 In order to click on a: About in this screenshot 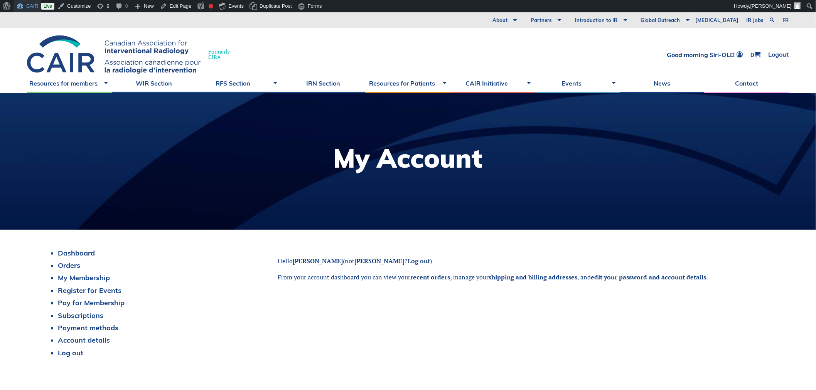, I will do `click(500, 20)`.